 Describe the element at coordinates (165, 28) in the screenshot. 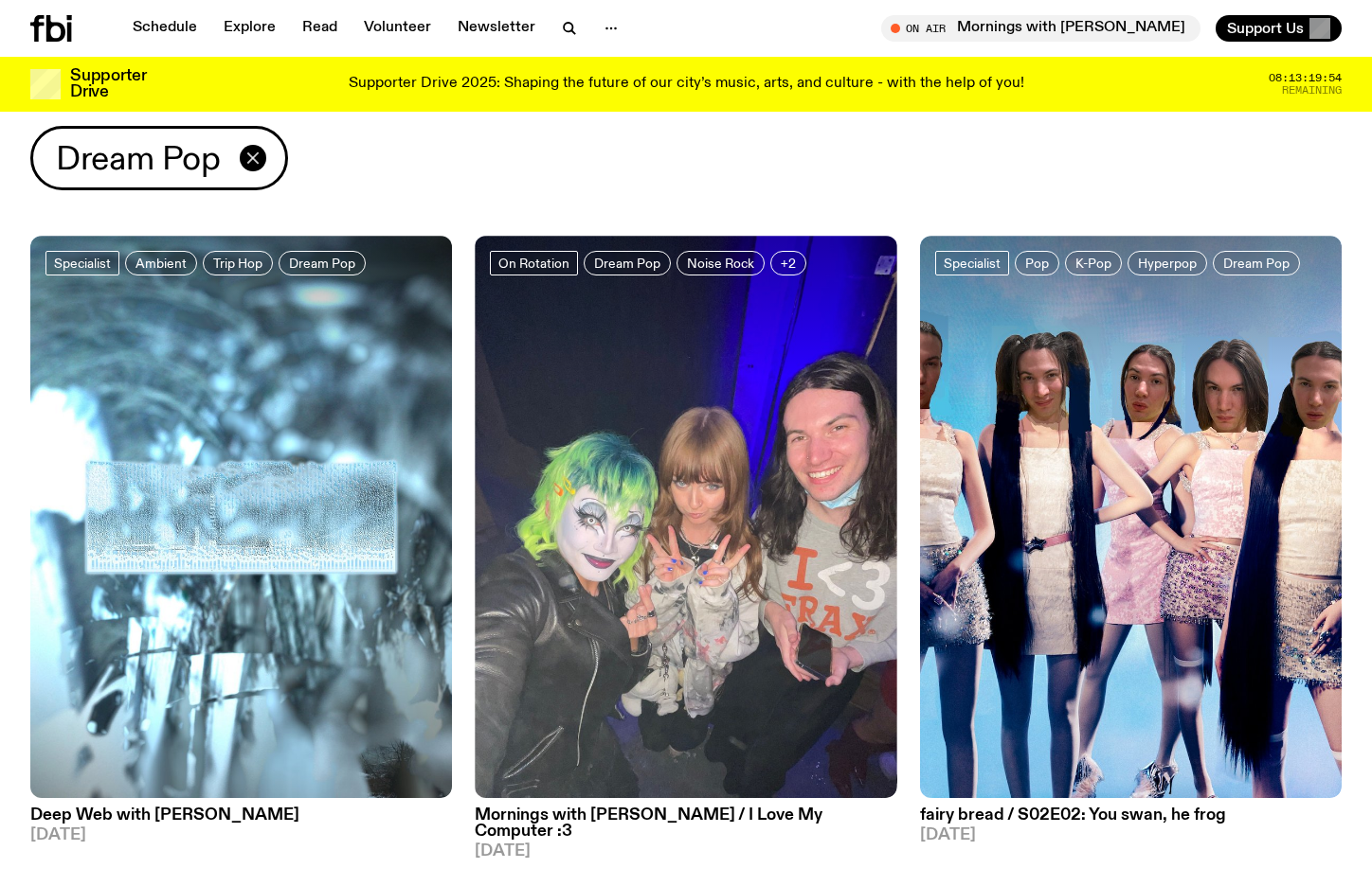

I see `a: Schedule` at that location.